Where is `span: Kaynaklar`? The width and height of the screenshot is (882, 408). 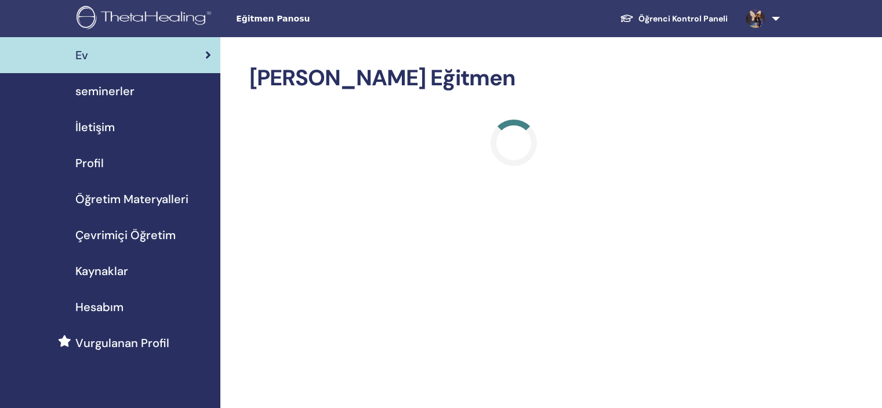
span: Kaynaklar is located at coordinates (101, 271).